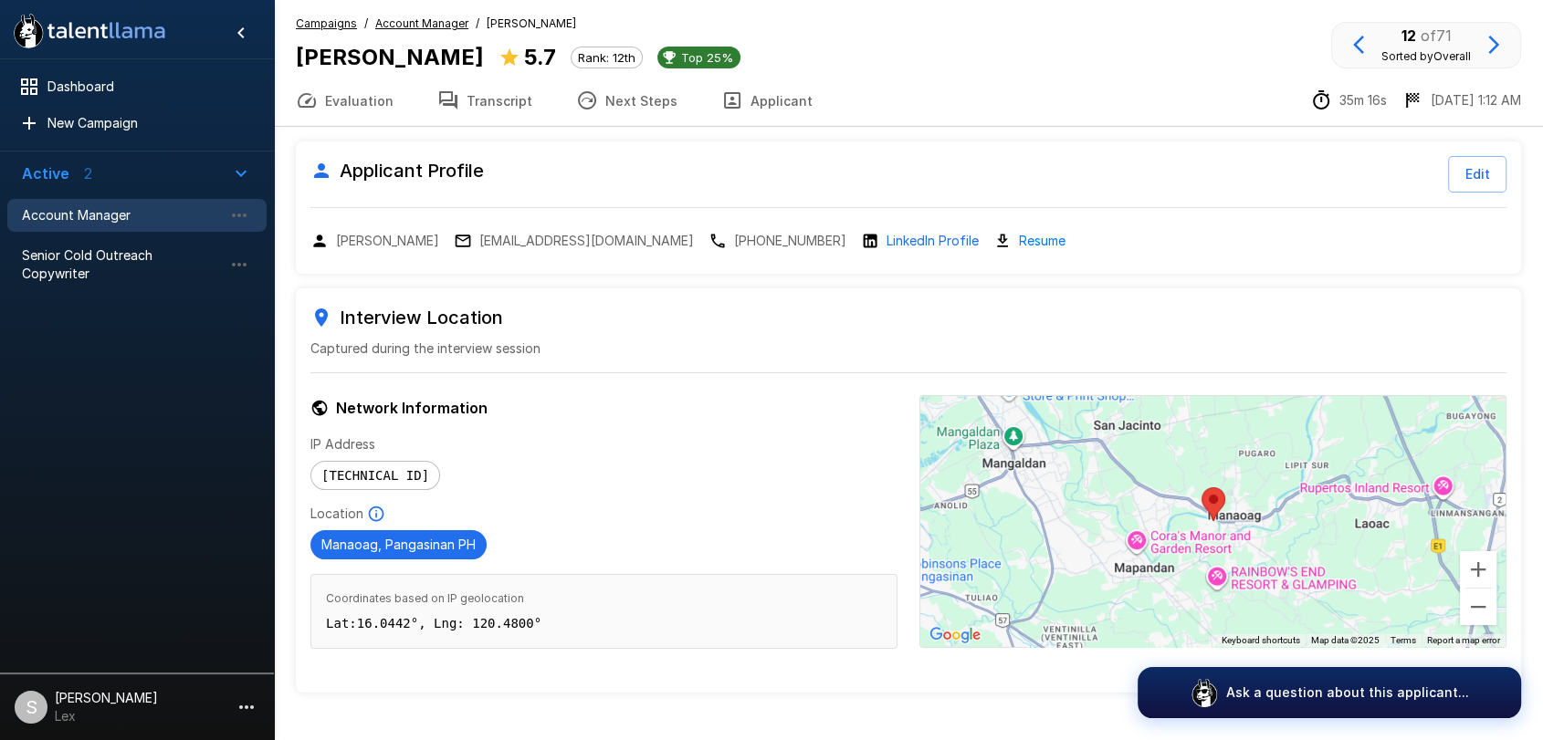 This screenshot has width=1543, height=740. Describe the element at coordinates (1478, 570) in the screenshot. I see `button: Zoom in` at that location.